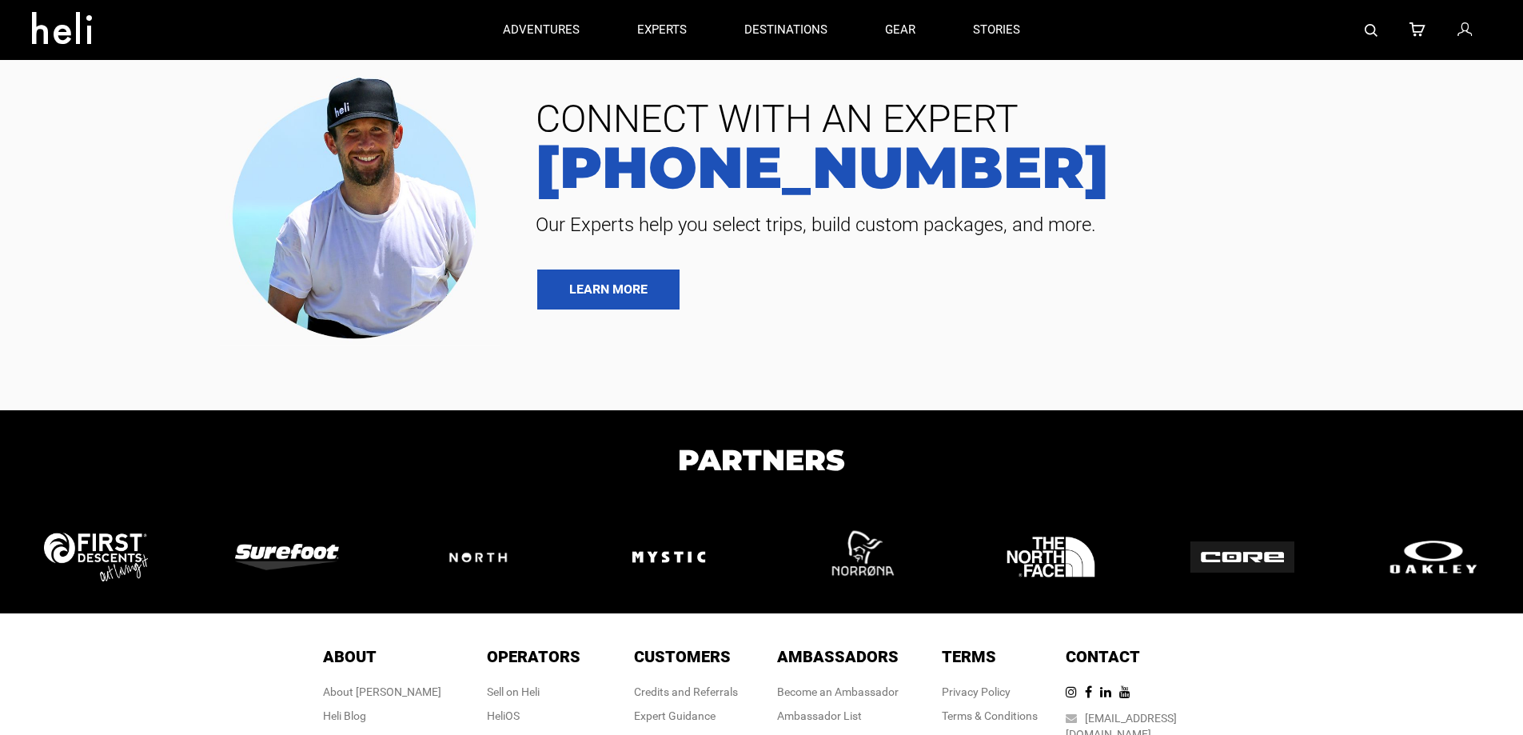  Describe the element at coordinates (609, 289) in the screenshot. I see `a: LEARN MORE` at that location.